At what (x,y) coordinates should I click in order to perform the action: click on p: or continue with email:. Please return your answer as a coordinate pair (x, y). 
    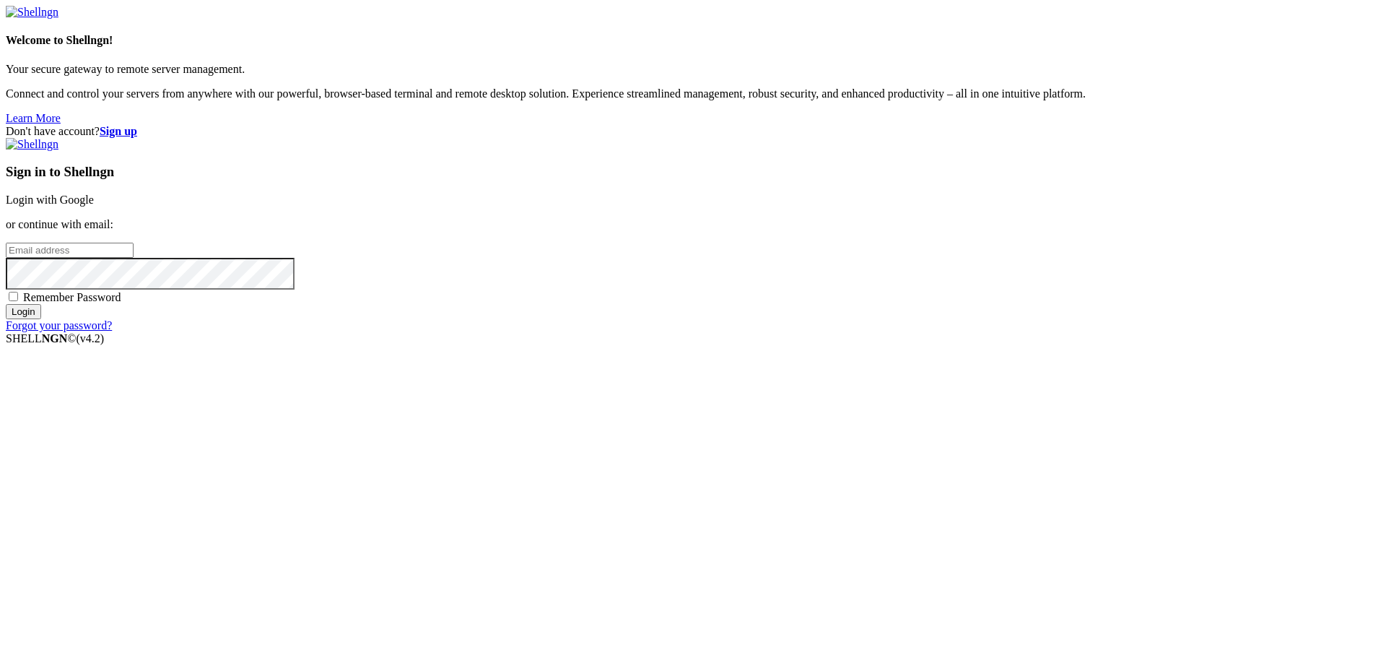
    Looking at the image, I should click on (693, 224).